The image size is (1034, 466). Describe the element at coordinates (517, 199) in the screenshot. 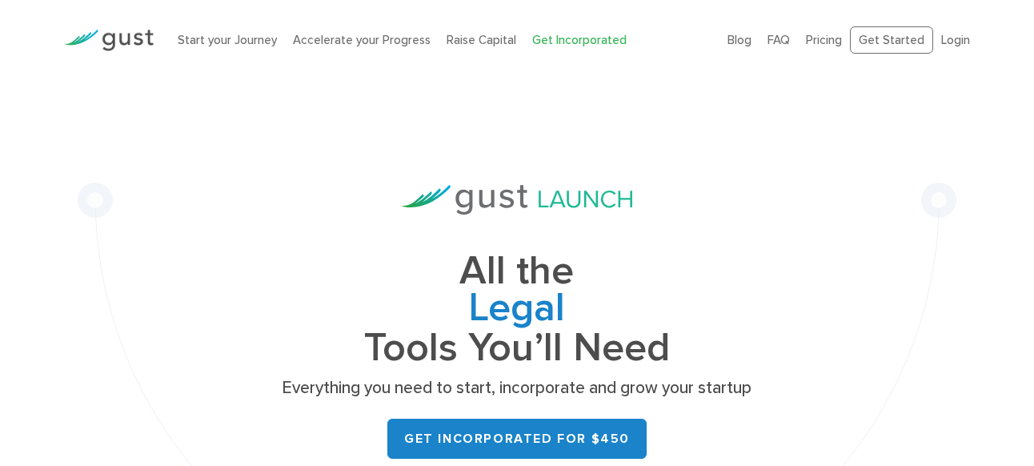

I see `img: Gust Launch Logo` at that location.